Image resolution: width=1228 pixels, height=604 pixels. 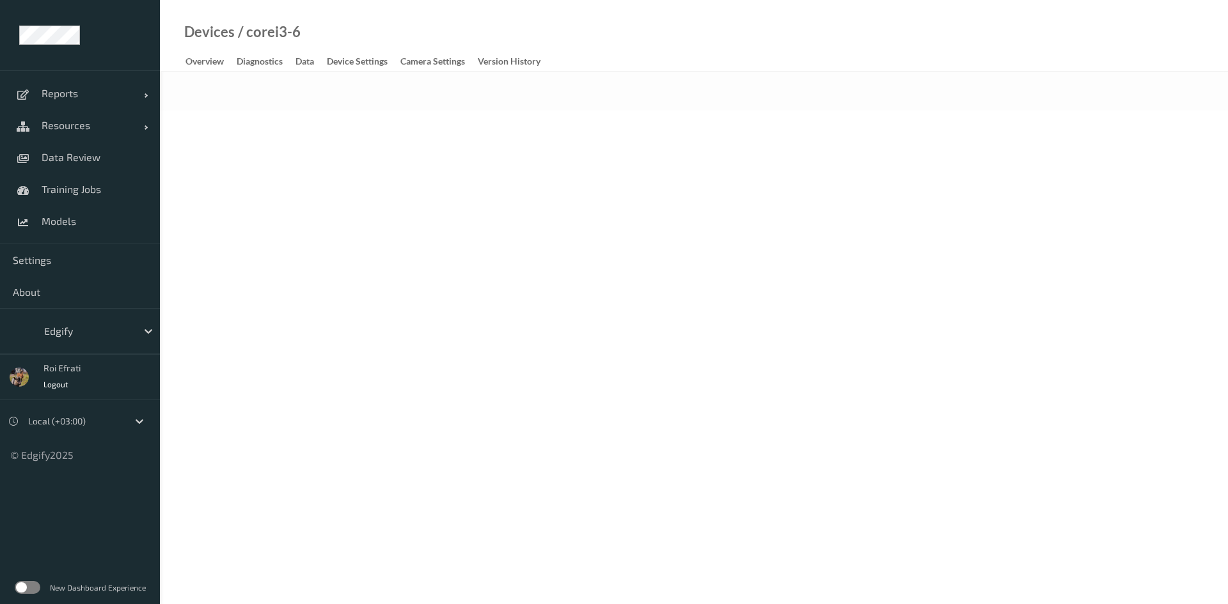 What do you see at coordinates (267, 32) in the screenshot?
I see `div: / corei3-6` at bounding box center [267, 32].